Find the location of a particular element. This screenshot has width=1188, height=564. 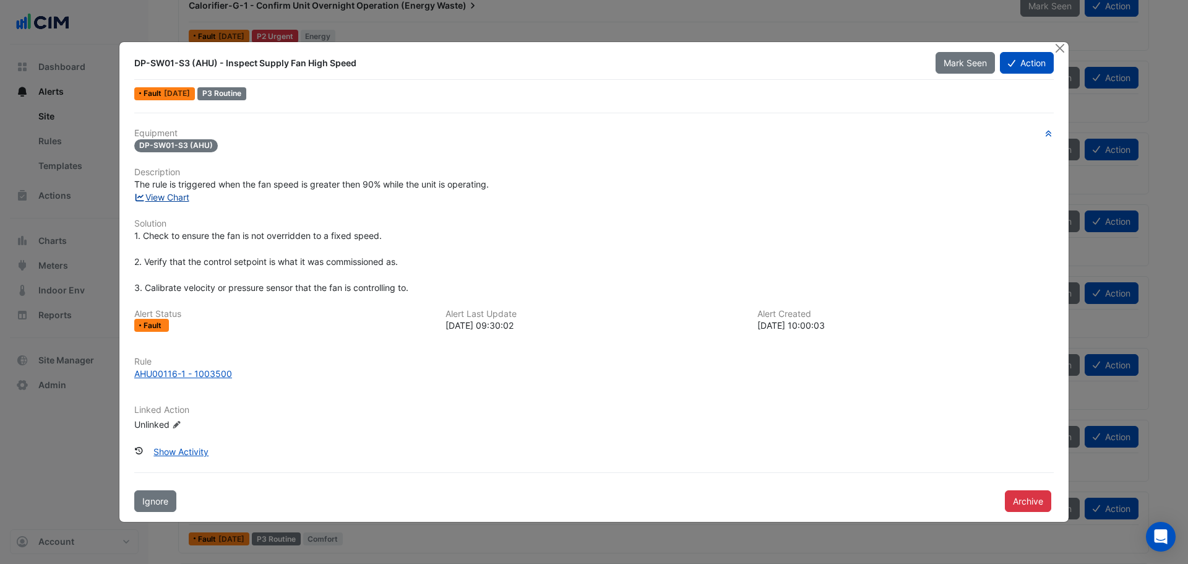

h6: Linked Action is located at coordinates (594, 410).